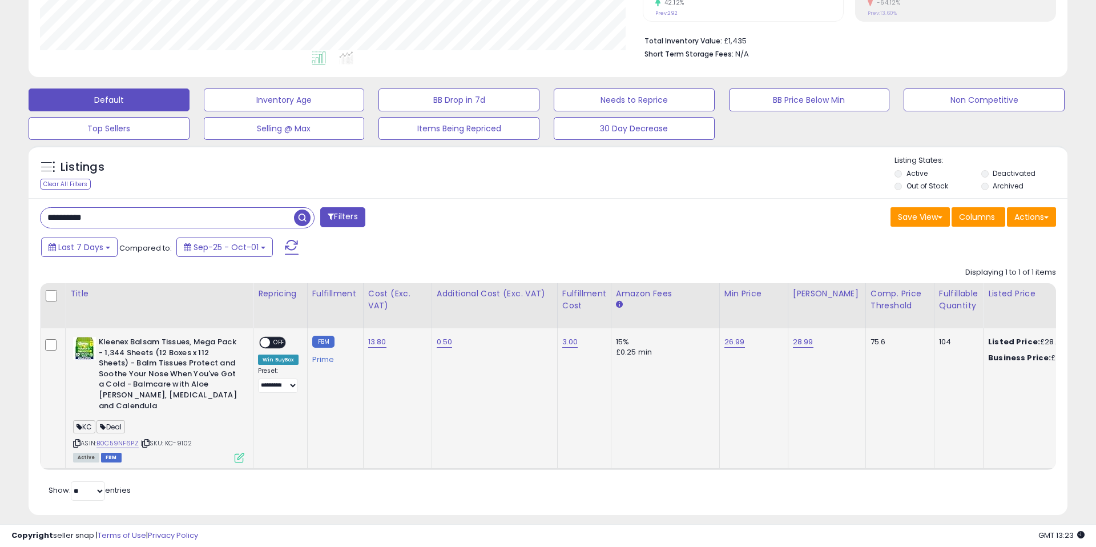  What do you see at coordinates (168, 375) in the screenshot?
I see `b: Kleenex Balsam Tissues, Mega Pack - 1,344 Sheets (12 Boxes x 112 Sheets) - Balm Tissues Protect a...` at bounding box center [168, 375].